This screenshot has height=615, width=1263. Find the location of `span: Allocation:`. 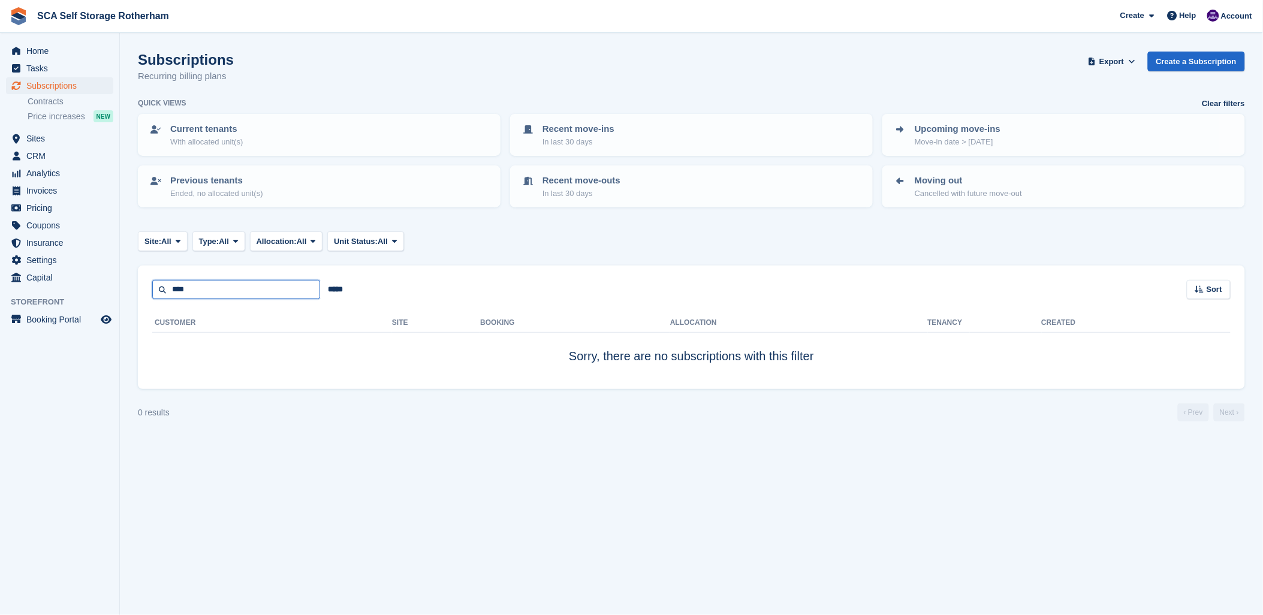

span: Allocation: is located at coordinates (276, 242).